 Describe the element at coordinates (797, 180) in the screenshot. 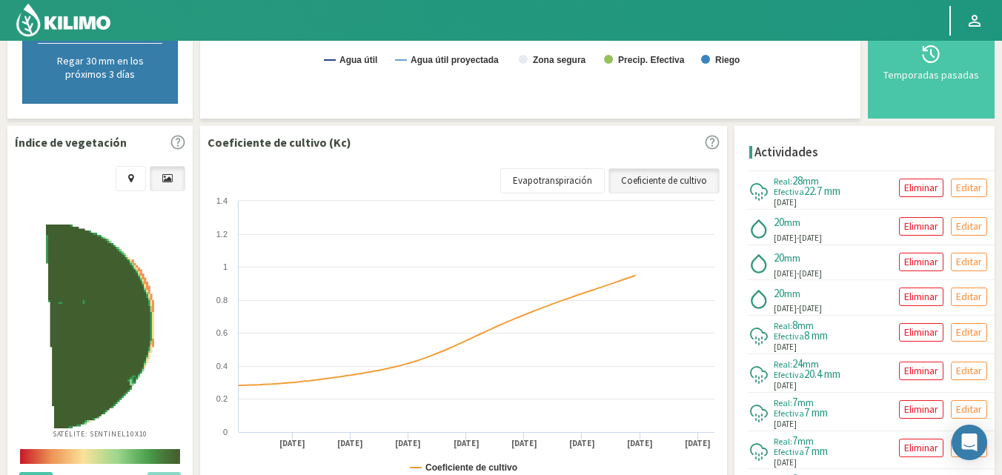

I see `span: 28` at that location.